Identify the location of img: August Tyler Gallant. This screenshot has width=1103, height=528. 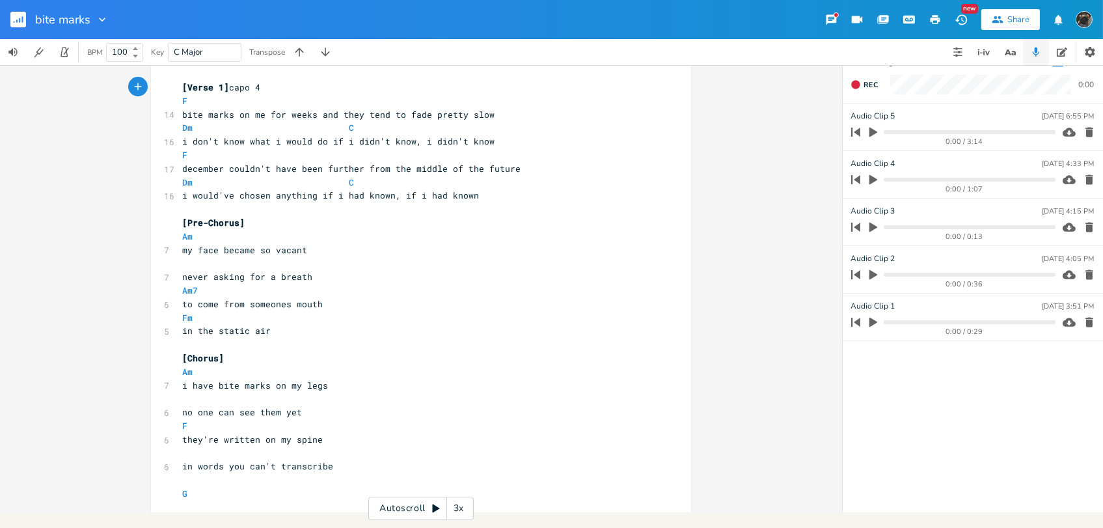
(1084, 20).